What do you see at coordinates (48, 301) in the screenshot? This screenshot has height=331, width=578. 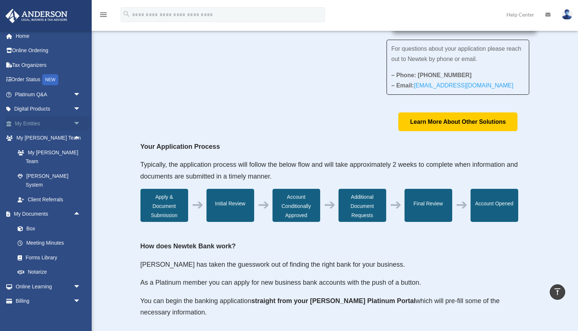 I see `a: Billingarrow_drop_down` at bounding box center [48, 301].